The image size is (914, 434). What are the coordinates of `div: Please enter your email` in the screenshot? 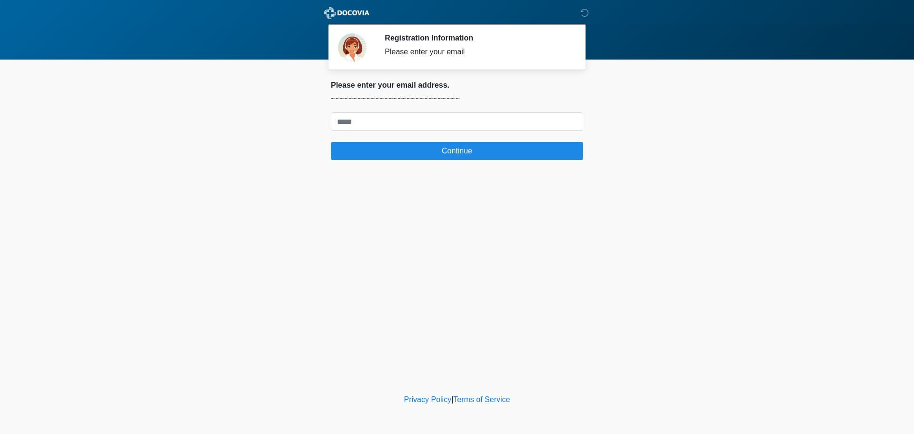 It's located at (476, 52).